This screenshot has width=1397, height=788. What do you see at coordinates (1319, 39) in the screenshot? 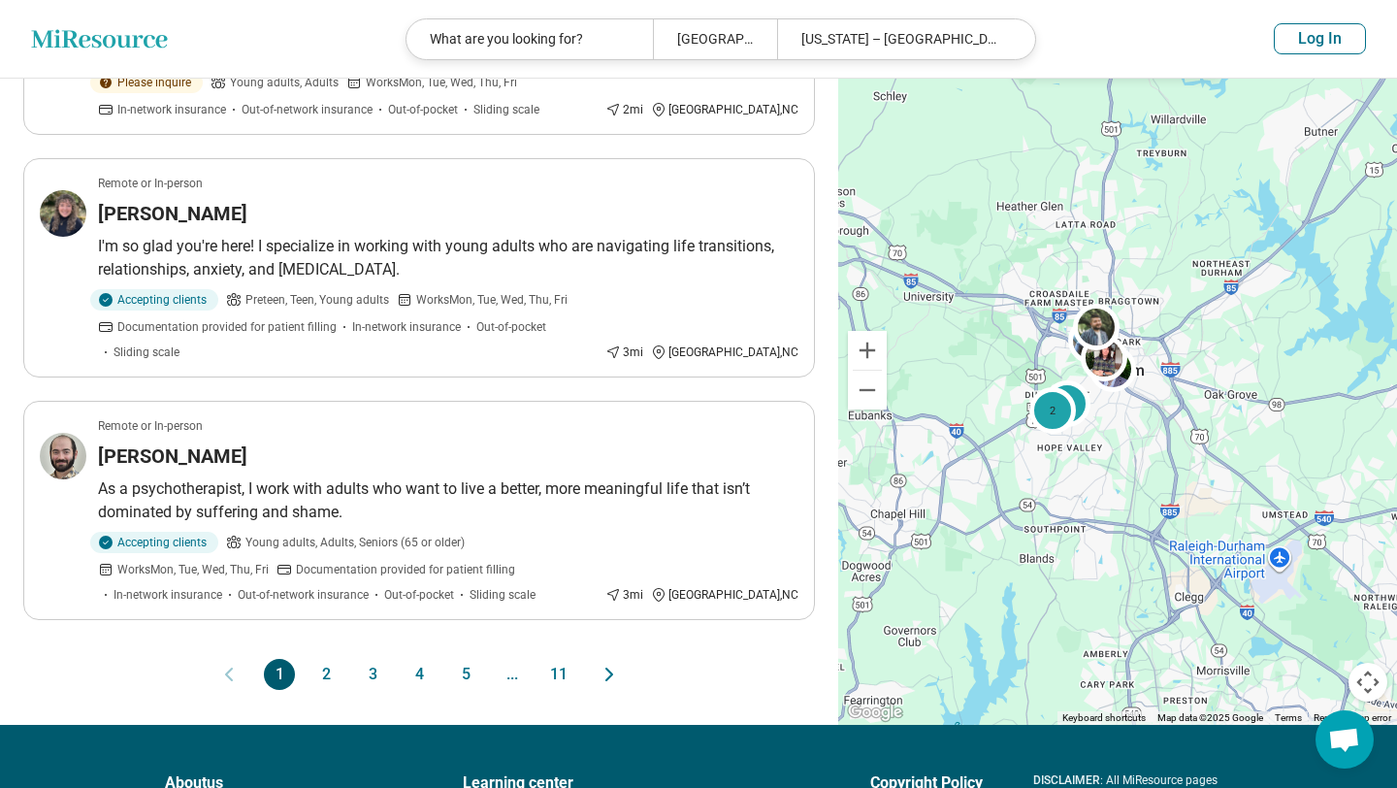
I see `button: Log In` at bounding box center [1319, 39].